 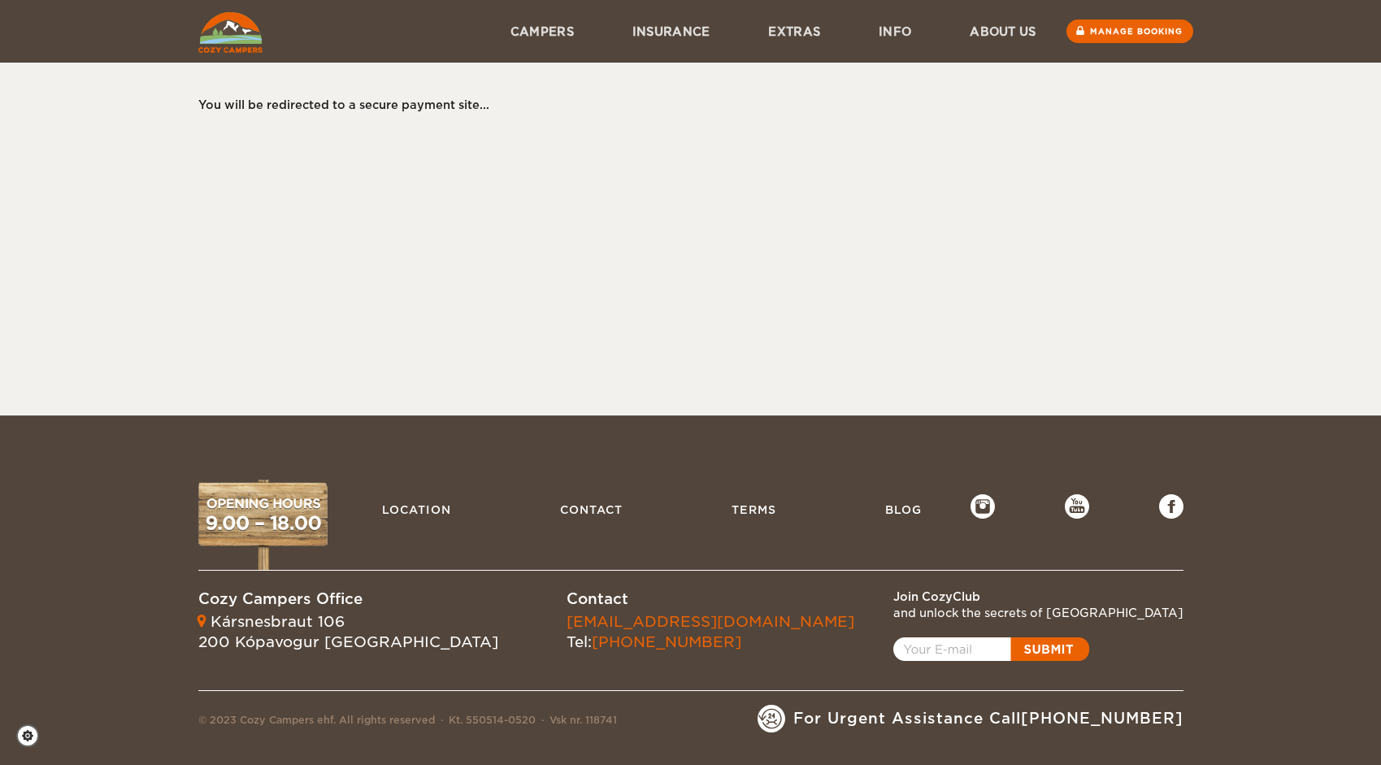 I want to click on a: Location, so click(x=416, y=510).